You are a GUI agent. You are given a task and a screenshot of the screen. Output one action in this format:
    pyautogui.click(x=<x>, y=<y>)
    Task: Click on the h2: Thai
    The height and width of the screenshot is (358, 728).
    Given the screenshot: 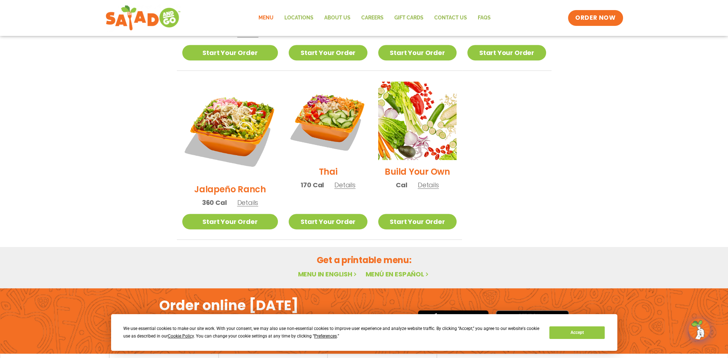 What is the action you would take?
    pyautogui.click(x=328, y=172)
    